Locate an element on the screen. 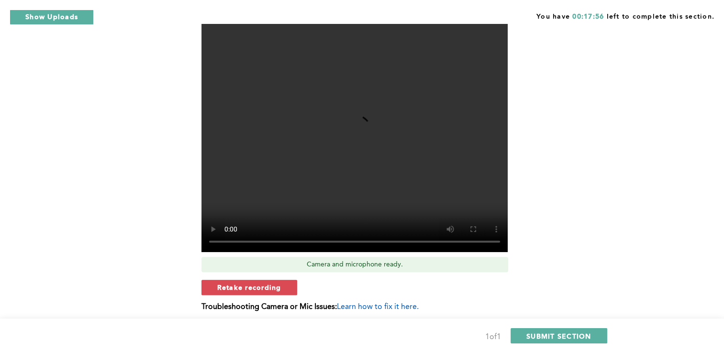 This screenshot has height=353, width=724. div: 1 of 1 is located at coordinates (493, 337).